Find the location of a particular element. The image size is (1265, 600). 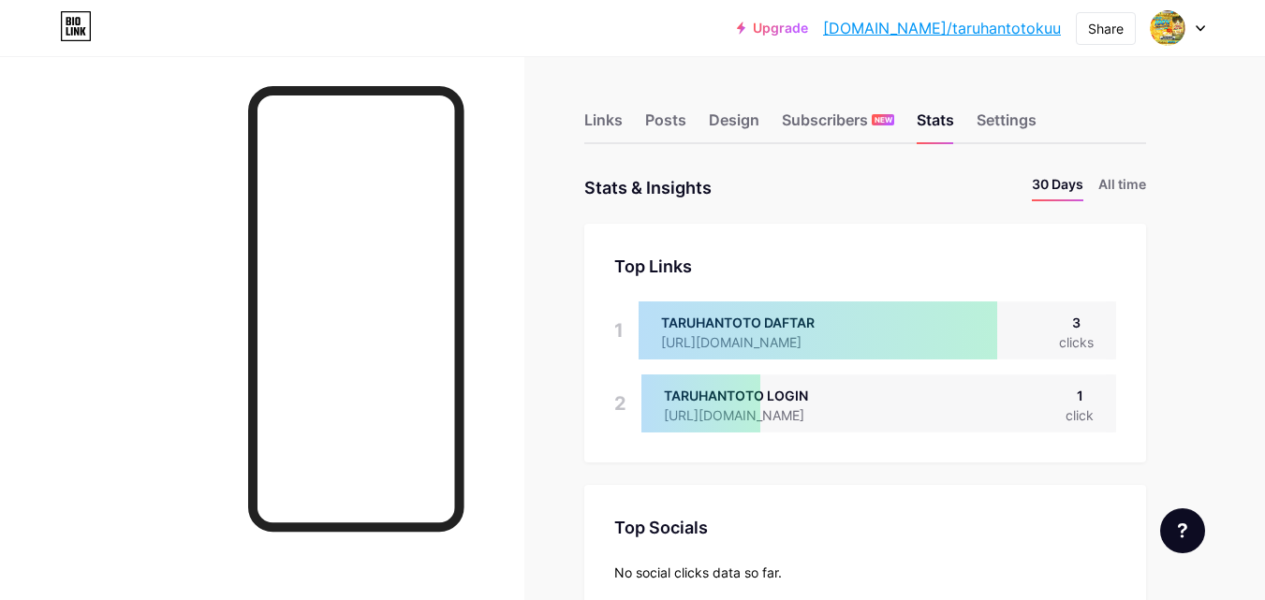

span: NEW is located at coordinates (883, 120).